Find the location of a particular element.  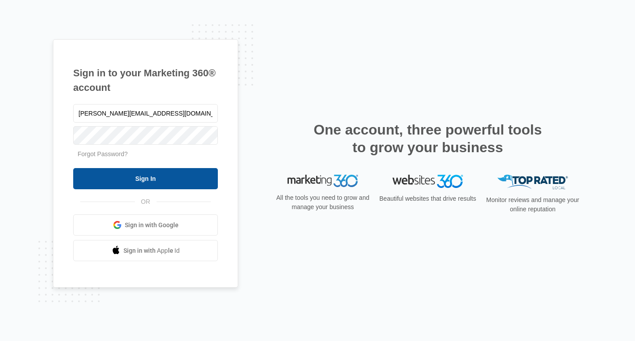

input: Sign In is located at coordinates (146, 179).